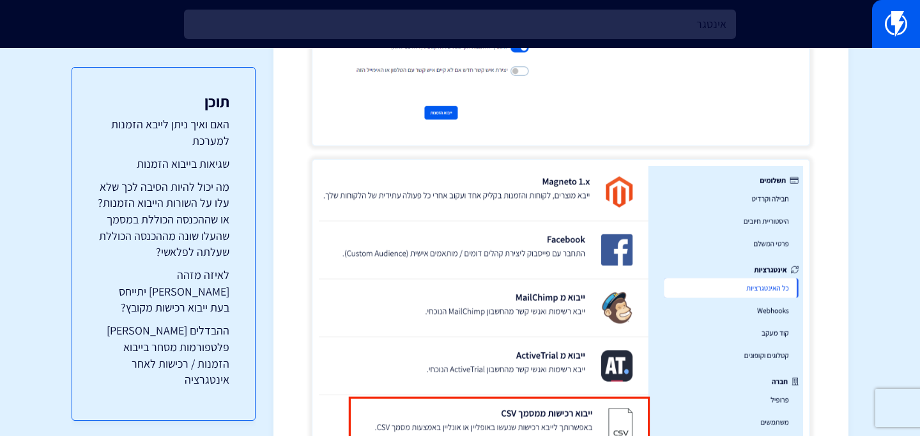  I want to click on h3: תוכן, so click(164, 102).